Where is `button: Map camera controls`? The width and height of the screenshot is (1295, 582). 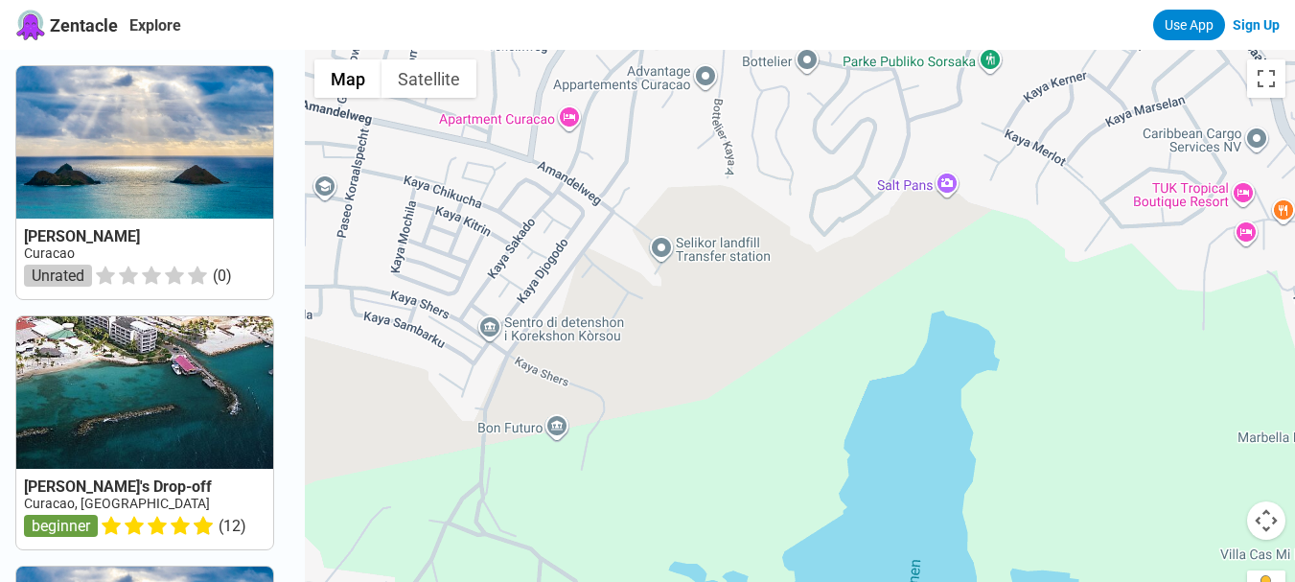
button: Map camera controls is located at coordinates (1266, 520).